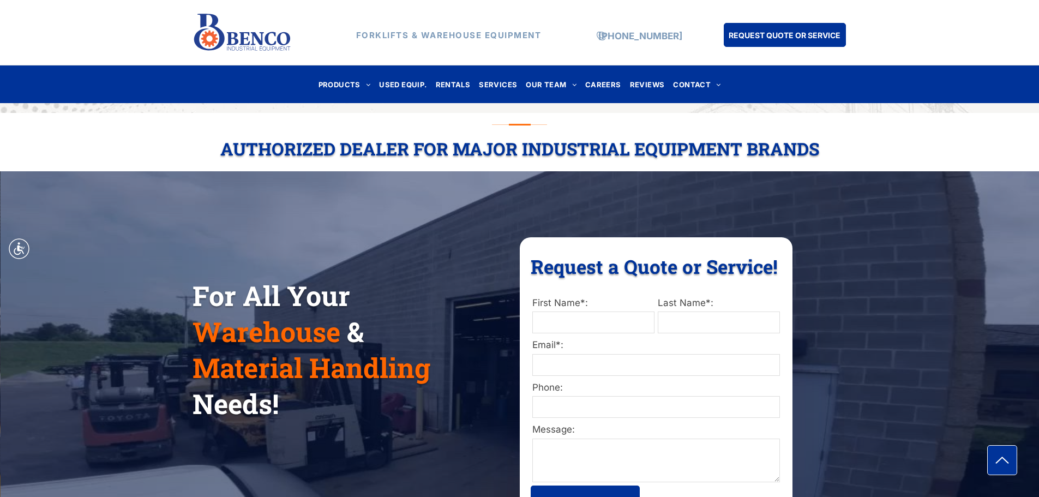 Image resolution: width=1039 pixels, height=497 pixels. What do you see at coordinates (236, 404) in the screenshot?
I see `span: Needs!` at bounding box center [236, 404].